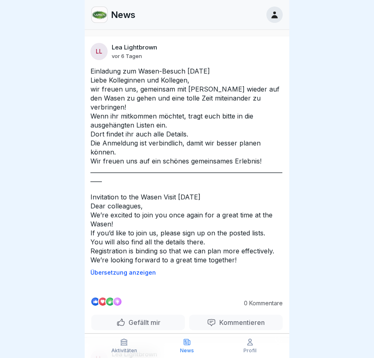 The width and height of the screenshot is (374, 358). I want to click on img: kf7i1i887rzam0di2wc6oekd.png, so click(99, 15).